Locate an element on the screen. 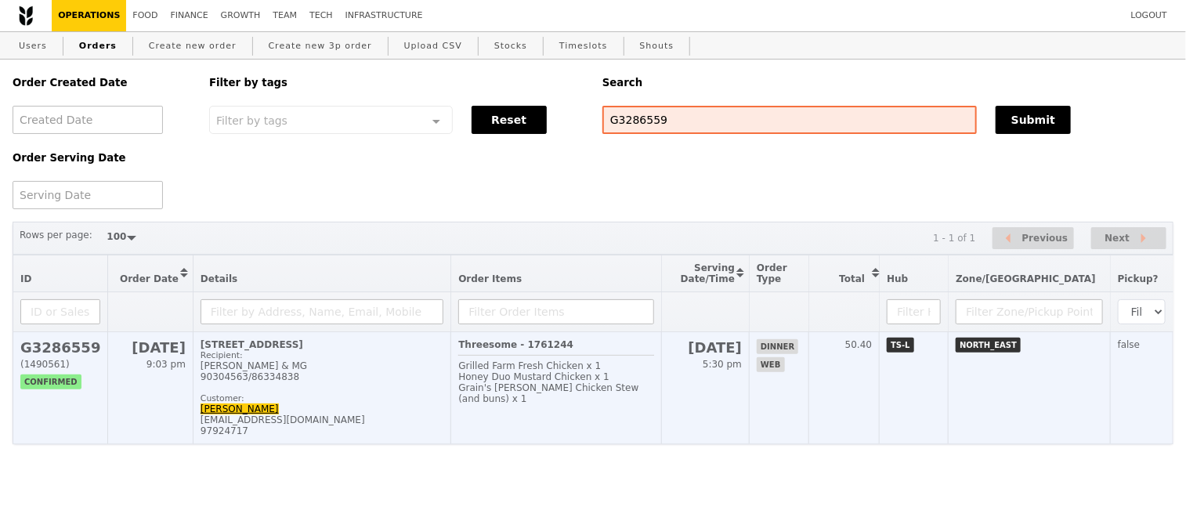 The image size is (1186, 521). span: Grilled Farm Fresh Chicken x 1 is located at coordinates (529, 366).